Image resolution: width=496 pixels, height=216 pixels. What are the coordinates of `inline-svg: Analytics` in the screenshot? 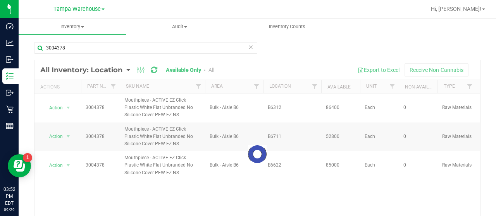 It's located at (10, 43).